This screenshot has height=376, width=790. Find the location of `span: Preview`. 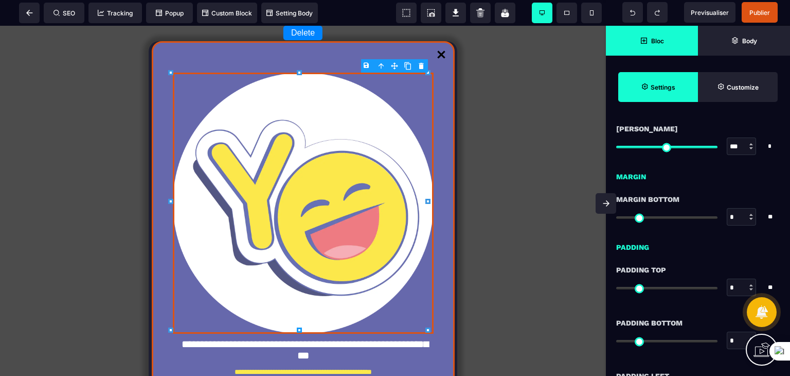

span: Preview is located at coordinates (710, 12).